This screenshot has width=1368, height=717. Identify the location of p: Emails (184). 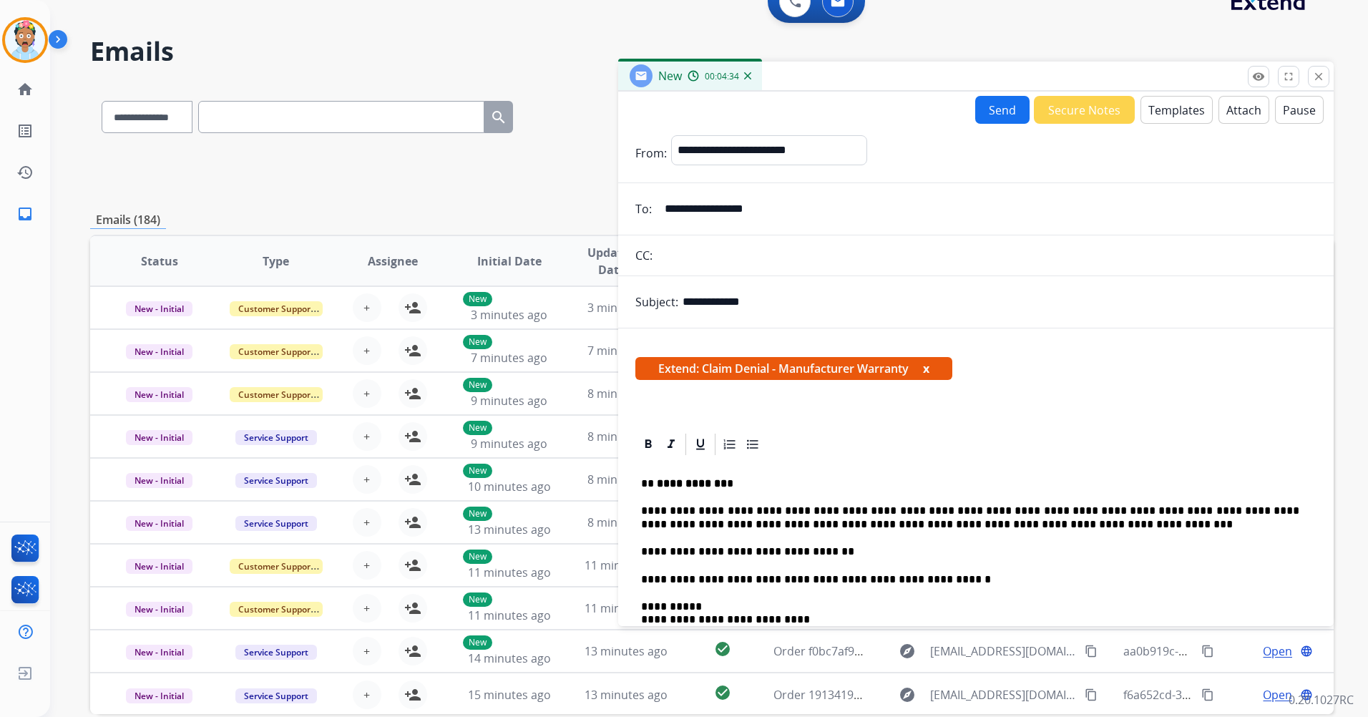
(128, 220).